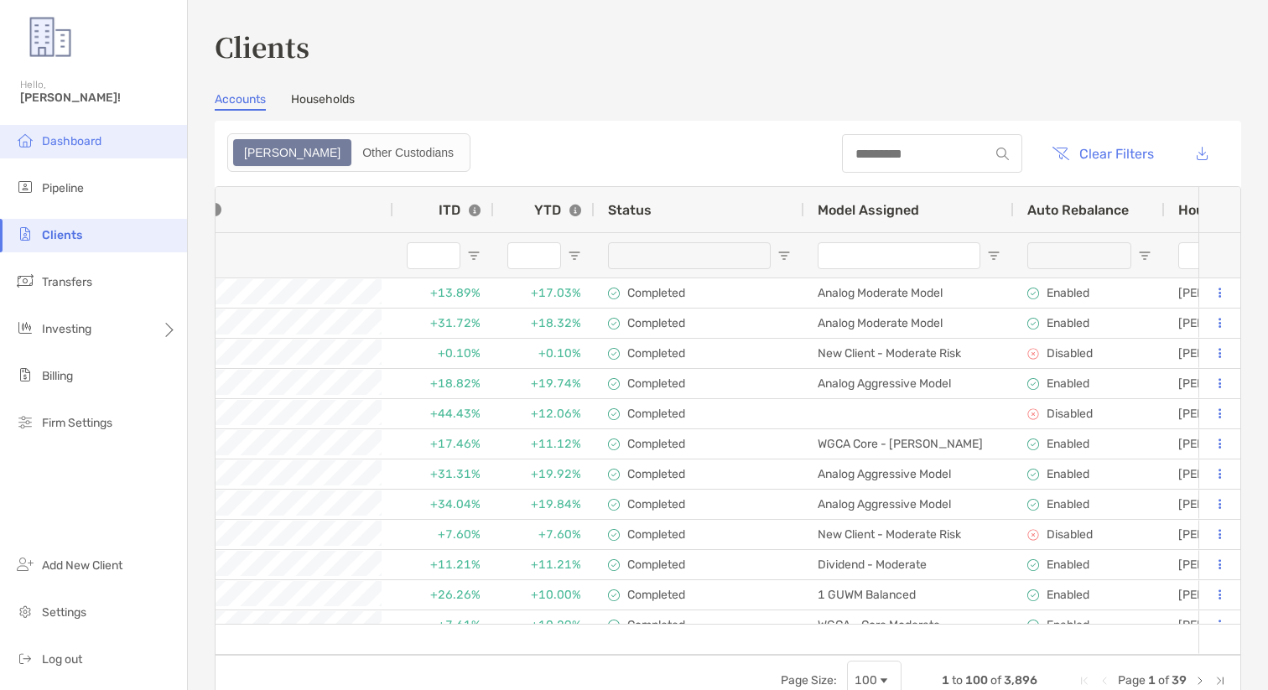  I want to click on span: Log out, so click(62, 659).